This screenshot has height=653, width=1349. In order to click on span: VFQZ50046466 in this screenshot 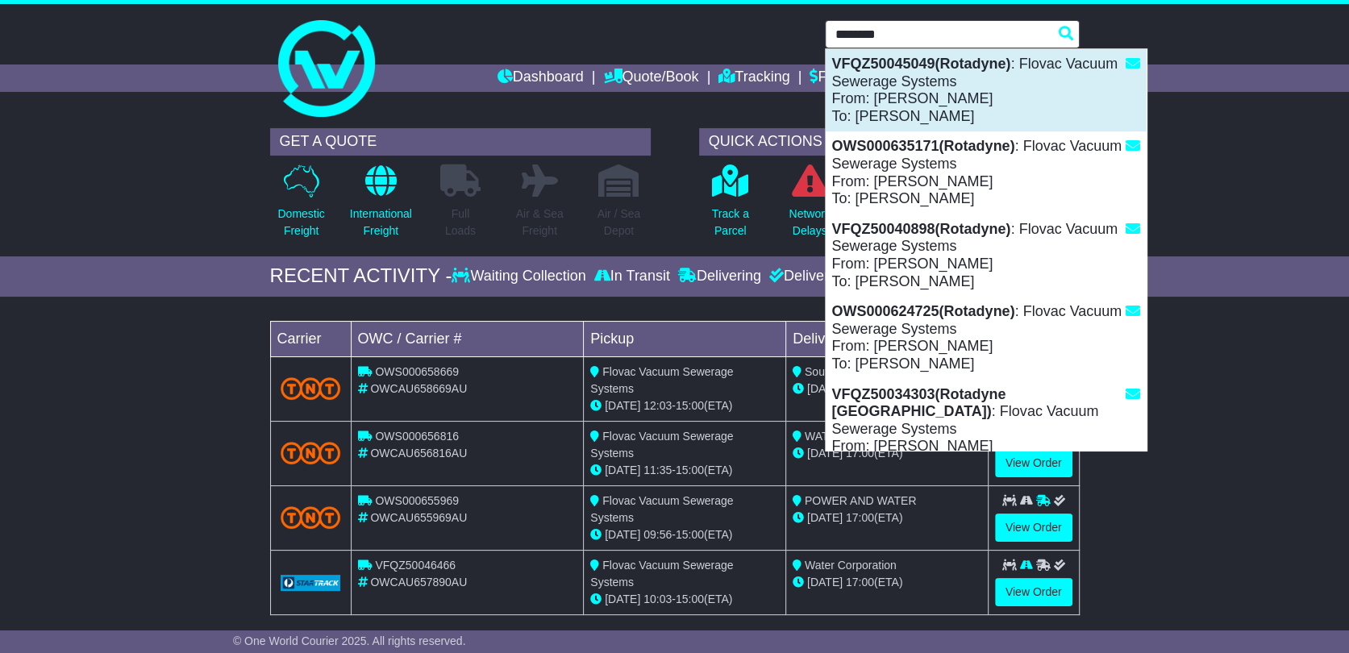, I will do `click(415, 565)`.